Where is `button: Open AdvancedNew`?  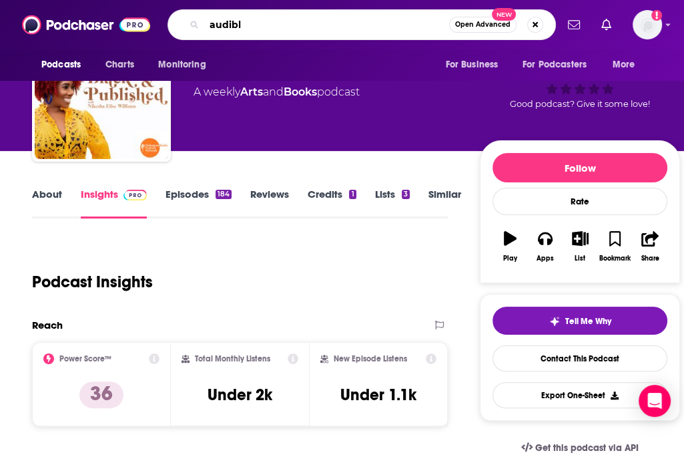
button: Open AdvancedNew is located at coordinates (483, 25).